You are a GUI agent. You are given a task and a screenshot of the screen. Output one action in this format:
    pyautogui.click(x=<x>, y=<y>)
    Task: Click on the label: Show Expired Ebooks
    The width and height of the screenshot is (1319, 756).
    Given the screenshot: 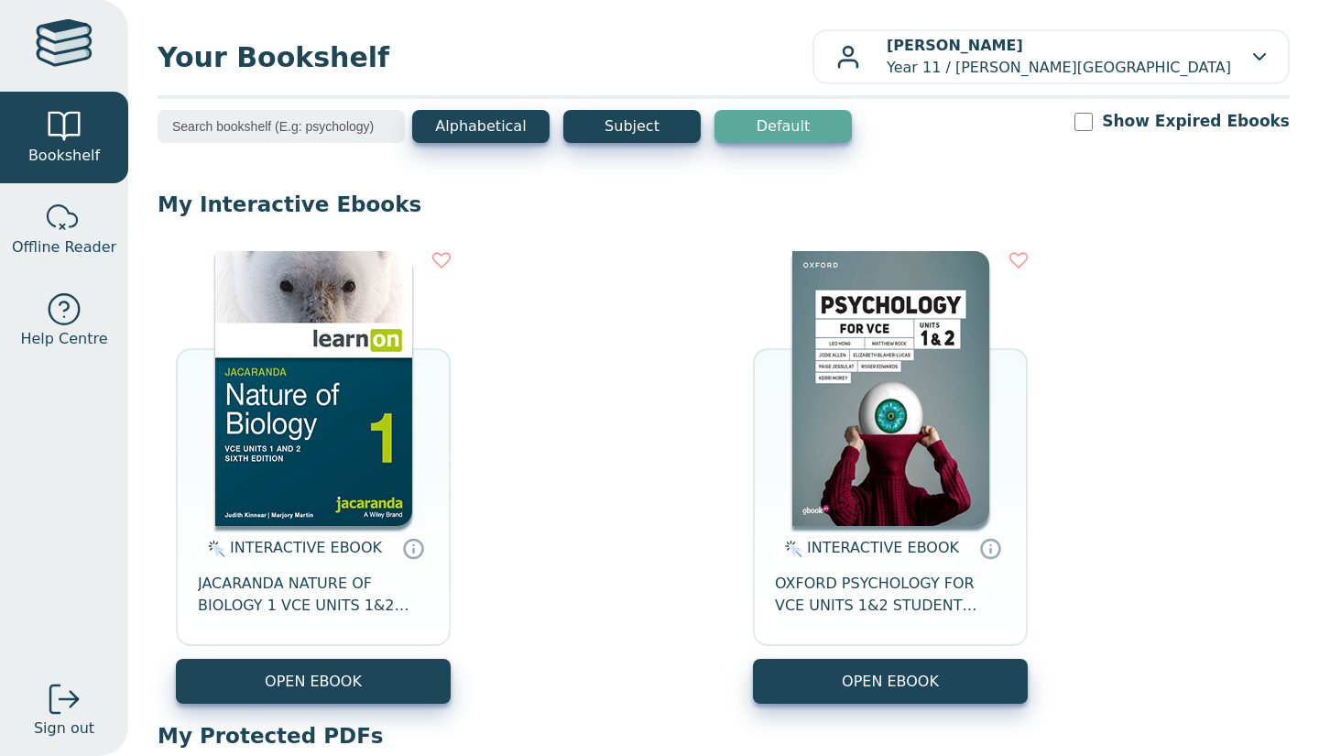 What is the action you would take?
    pyautogui.click(x=1196, y=121)
    